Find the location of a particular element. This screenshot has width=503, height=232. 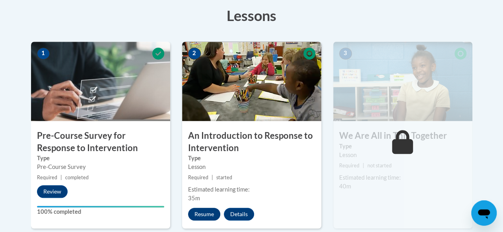

span: started is located at coordinates (224, 178).